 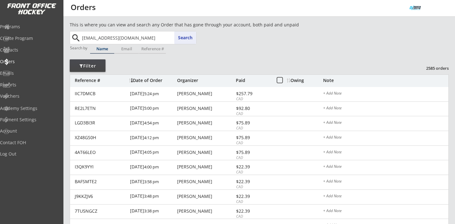 What do you see at coordinates (151, 137) in the screenshot?
I see `font: 4:12 pm` at bounding box center [151, 137].